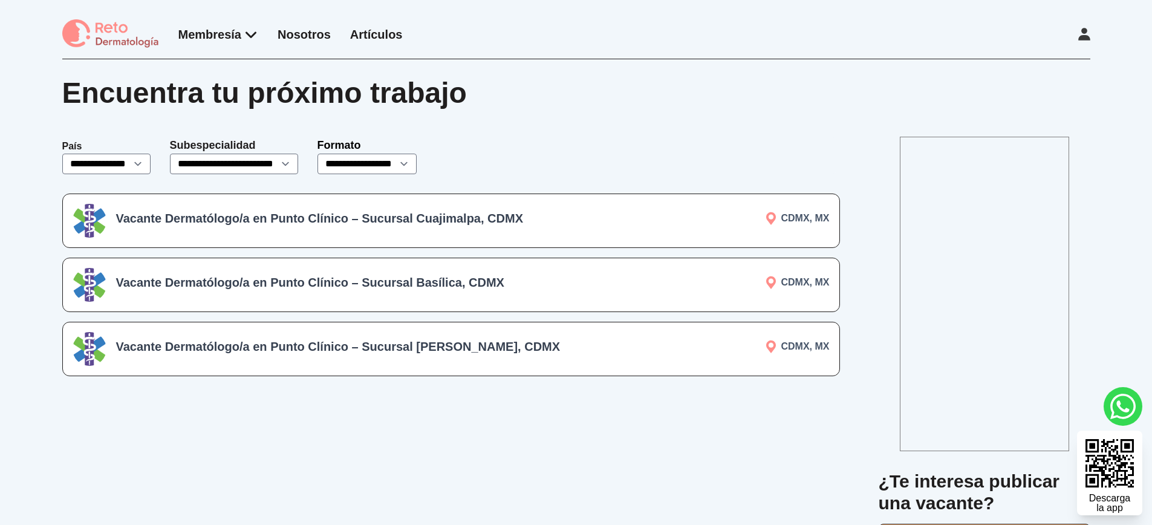  What do you see at coordinates (351, 218) in the screenshot?
I see `h3: Vacante Dermatólogo/a en Punto Clínico – Sucursal Cuajimalpa, CDMX` at bounding box center [351, 218].